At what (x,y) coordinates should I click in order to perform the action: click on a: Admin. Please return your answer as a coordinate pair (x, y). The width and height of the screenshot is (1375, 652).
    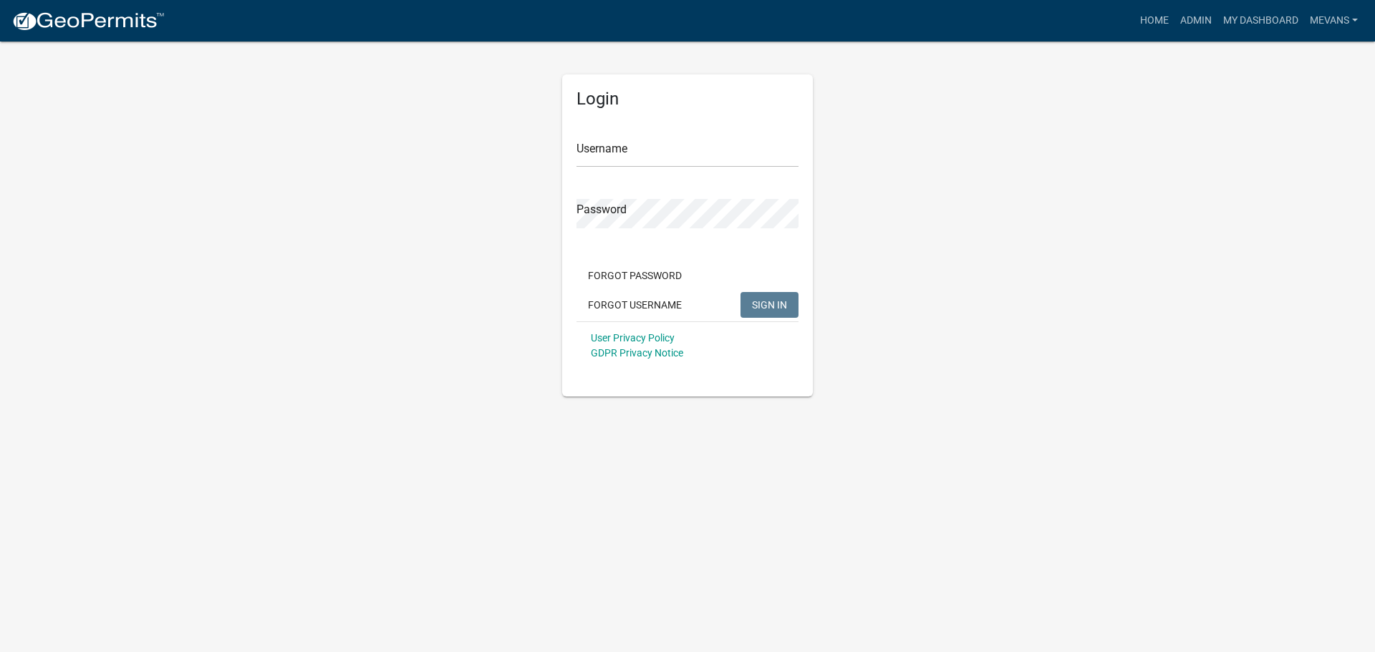
    Looking at the image, I should click on (1196, 21).